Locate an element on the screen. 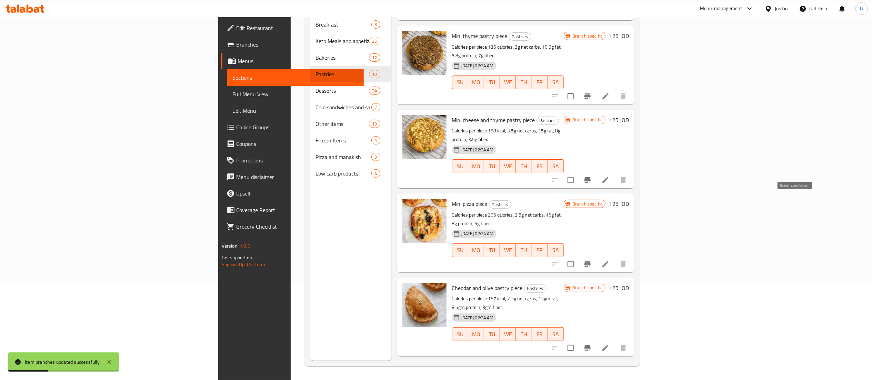 Image resolution: width=872 pixels, height=380 pixels. span: Promotions is located at coordinates (297, 160).